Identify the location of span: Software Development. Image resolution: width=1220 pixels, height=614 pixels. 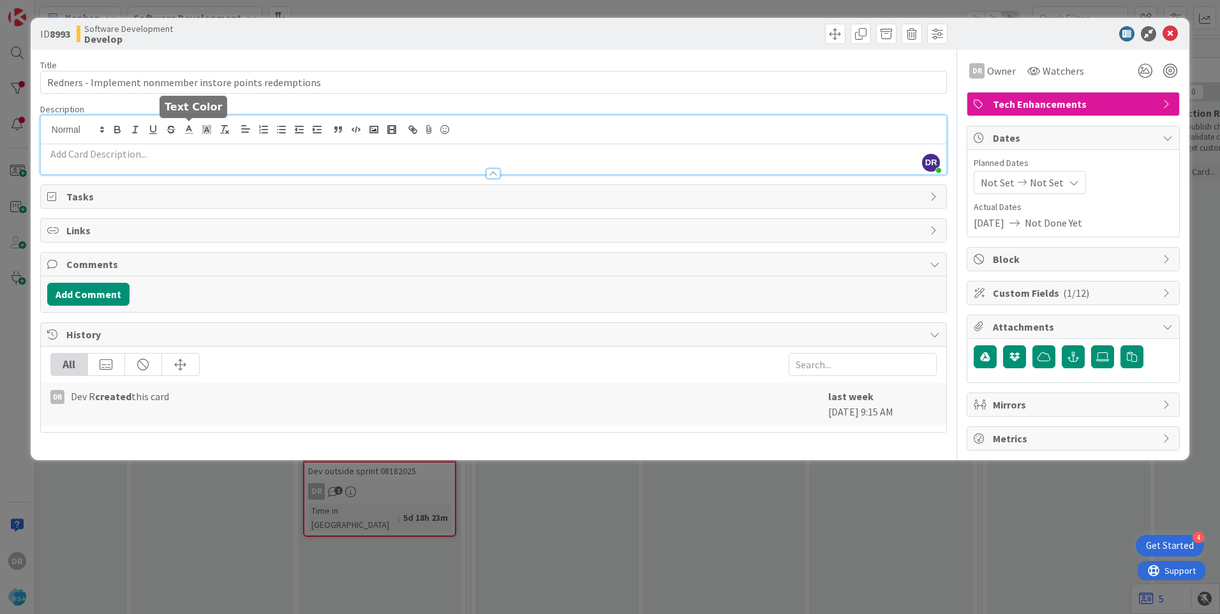
(128, 29).